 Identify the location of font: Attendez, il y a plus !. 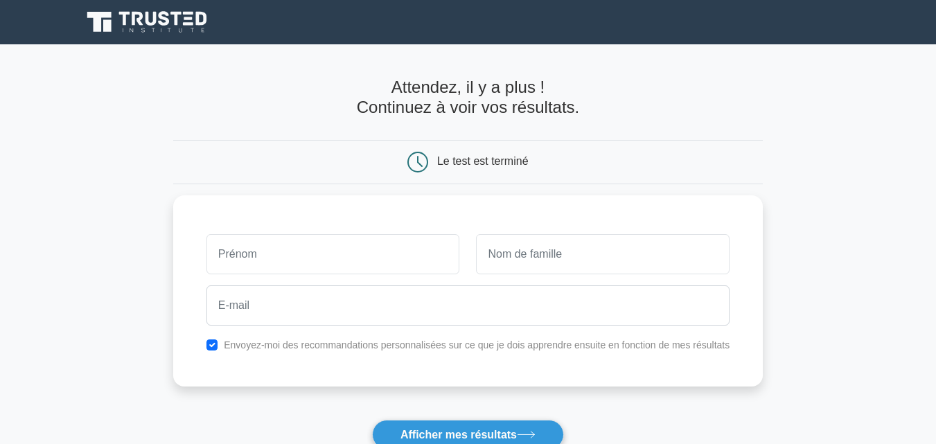
(468, 87).